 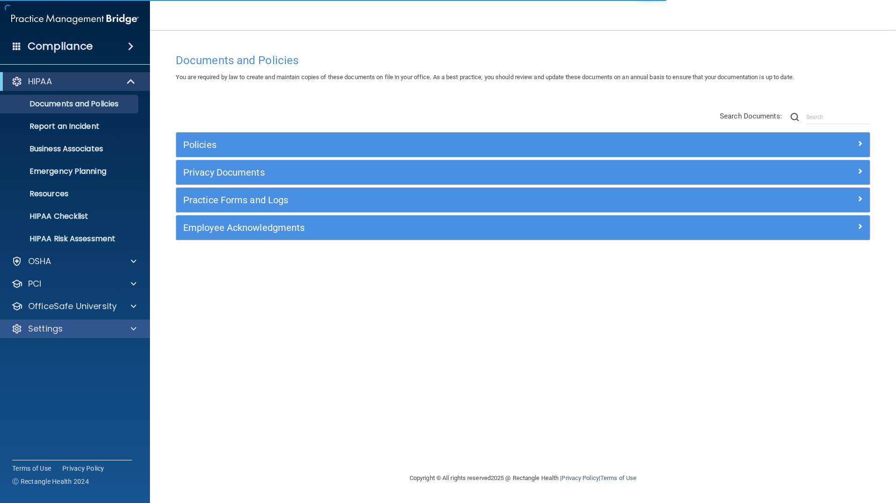 I want to click on p: OSHA, so click(x=40, y=261).